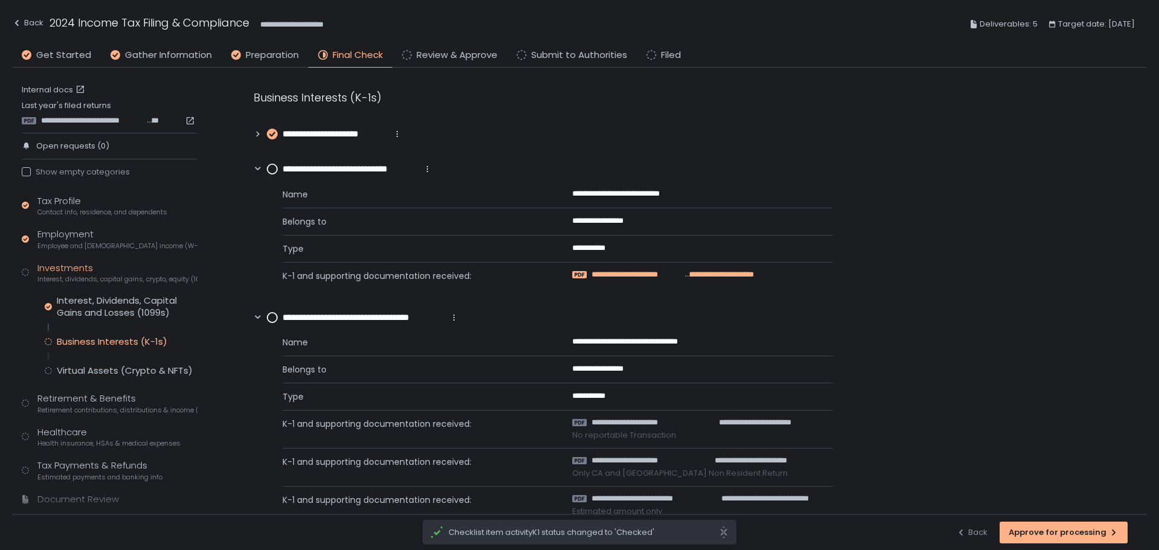 The width and height of the screenshot is (1159, 550). Describe the element at coordinates (272, 55) in the screenshot. I see `span: Preparation` at that location.